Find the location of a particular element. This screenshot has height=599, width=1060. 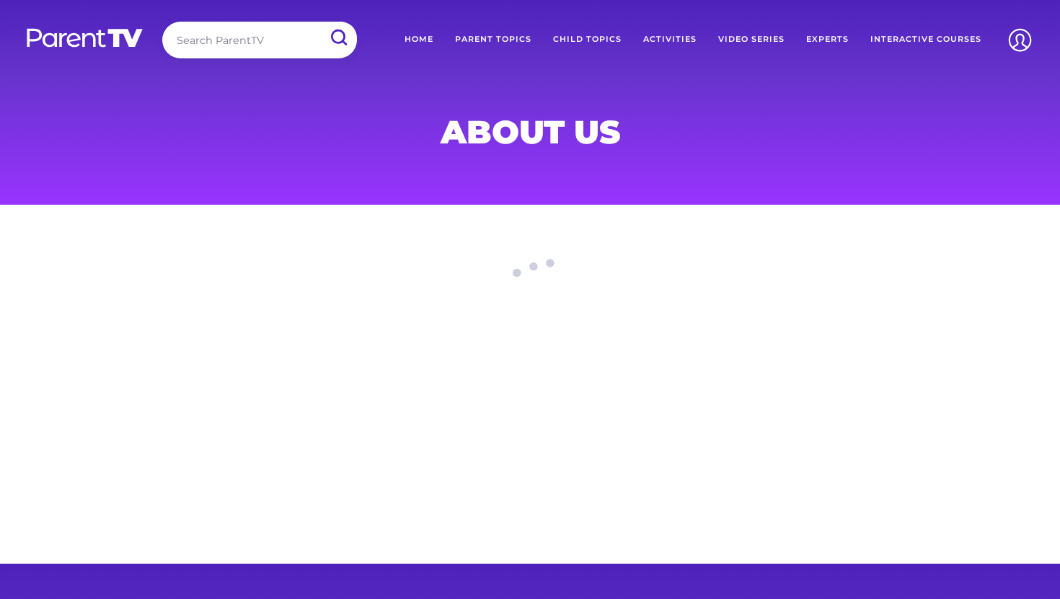

a: Home is located at coordinates (419, 40).